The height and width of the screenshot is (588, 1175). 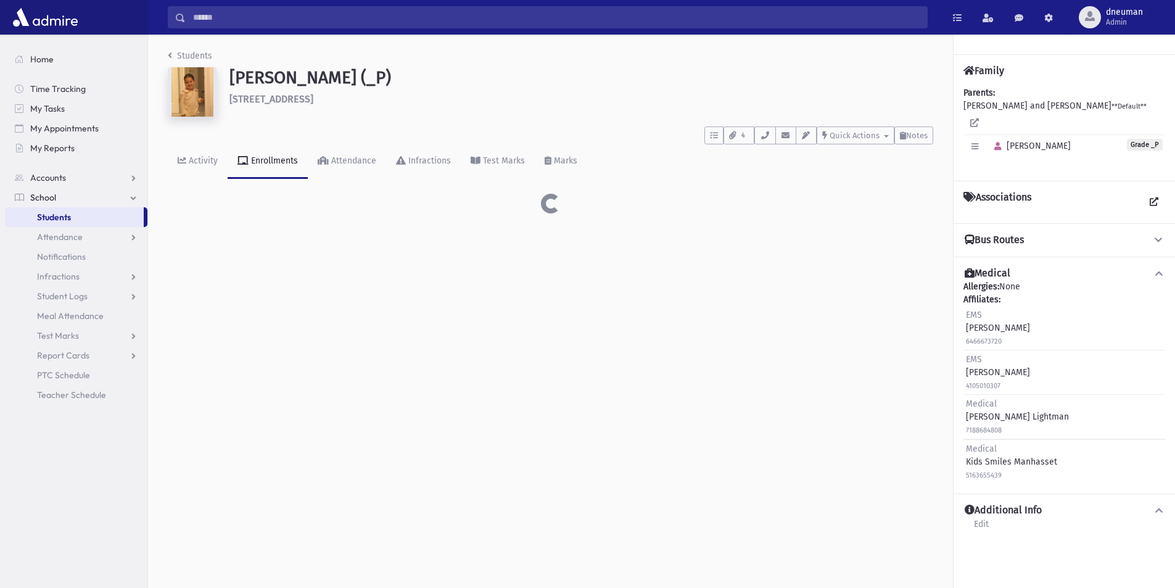 What do you see at coordinates (984, 430) in the screenshot?
I see `small: 7188684808` at bounding box center [984, 430].